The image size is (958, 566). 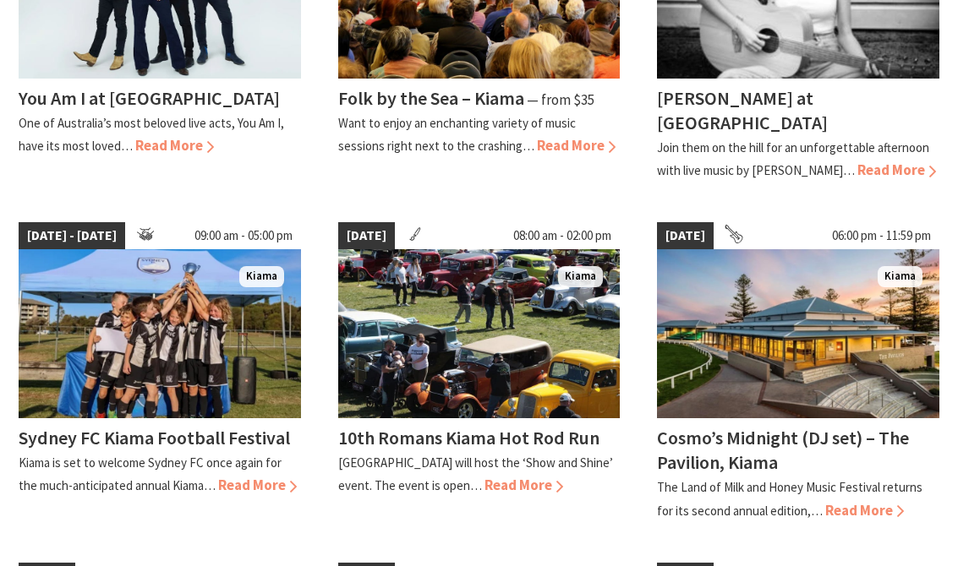 I want to click on p: Kiama is set to welcome Sydney FC once again for the much-anticipated annual Kiama…, so click(x=150, y=474).